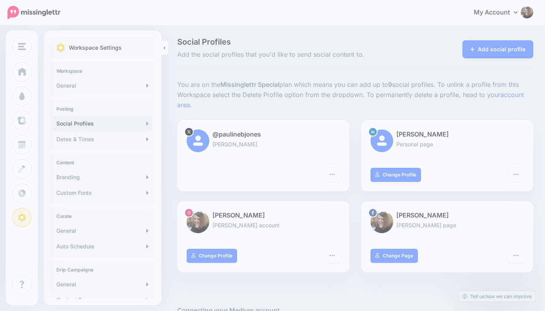  Describe the element at coordinates (102, 300) in the screenshot. I see `a: Content Sources` at that location.